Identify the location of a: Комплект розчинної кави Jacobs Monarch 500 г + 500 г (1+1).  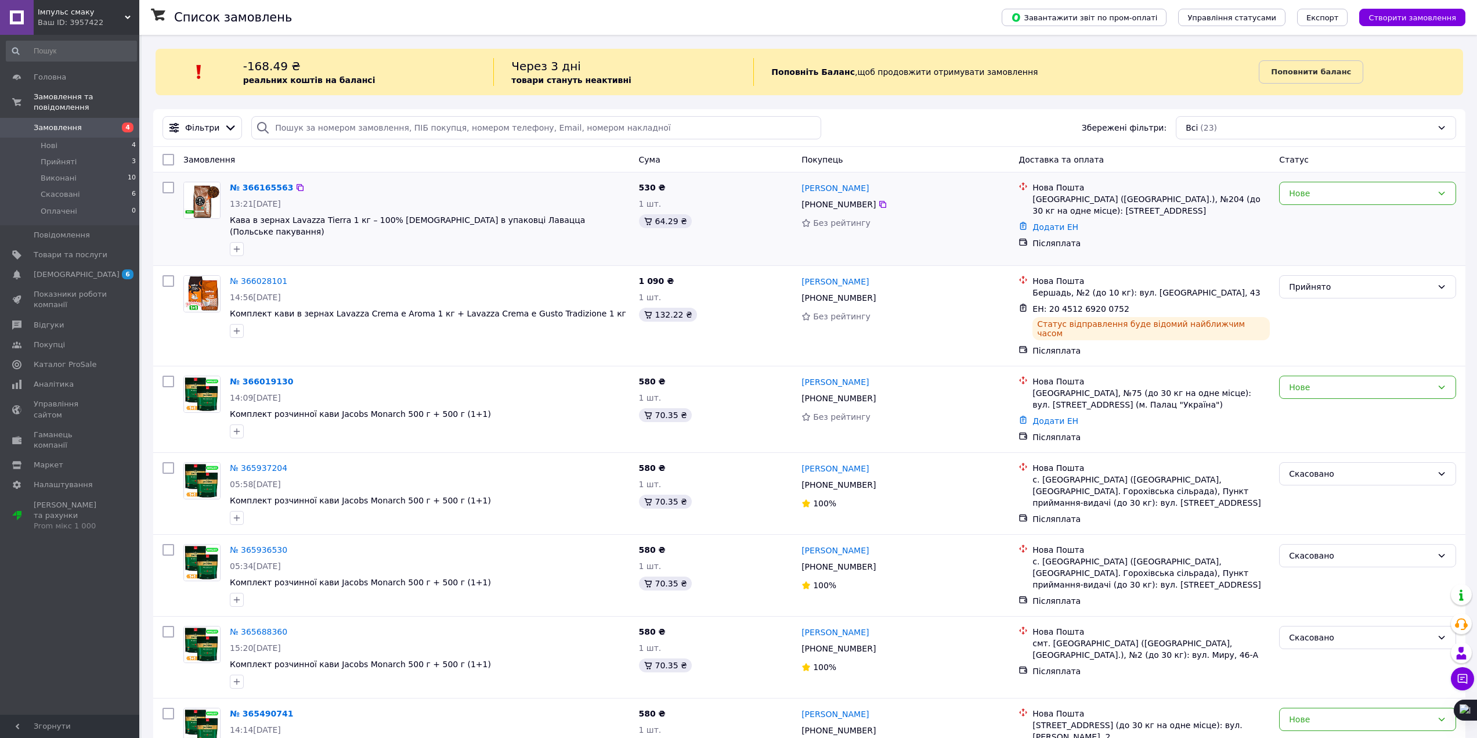
(360, 414).